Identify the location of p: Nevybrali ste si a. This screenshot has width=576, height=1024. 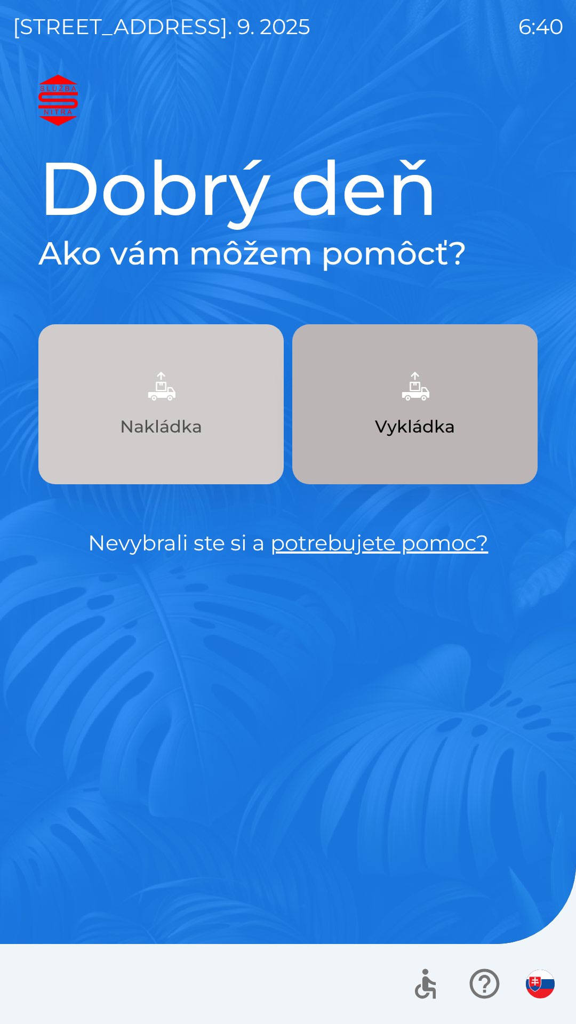
(288, 543).